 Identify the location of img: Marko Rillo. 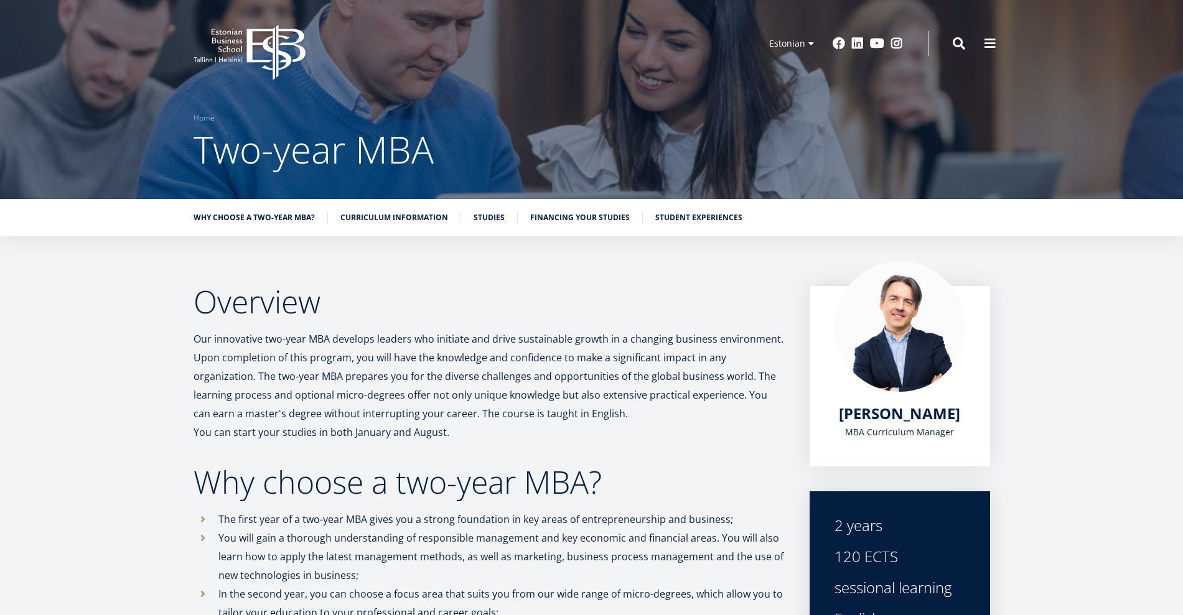
(900, 327).